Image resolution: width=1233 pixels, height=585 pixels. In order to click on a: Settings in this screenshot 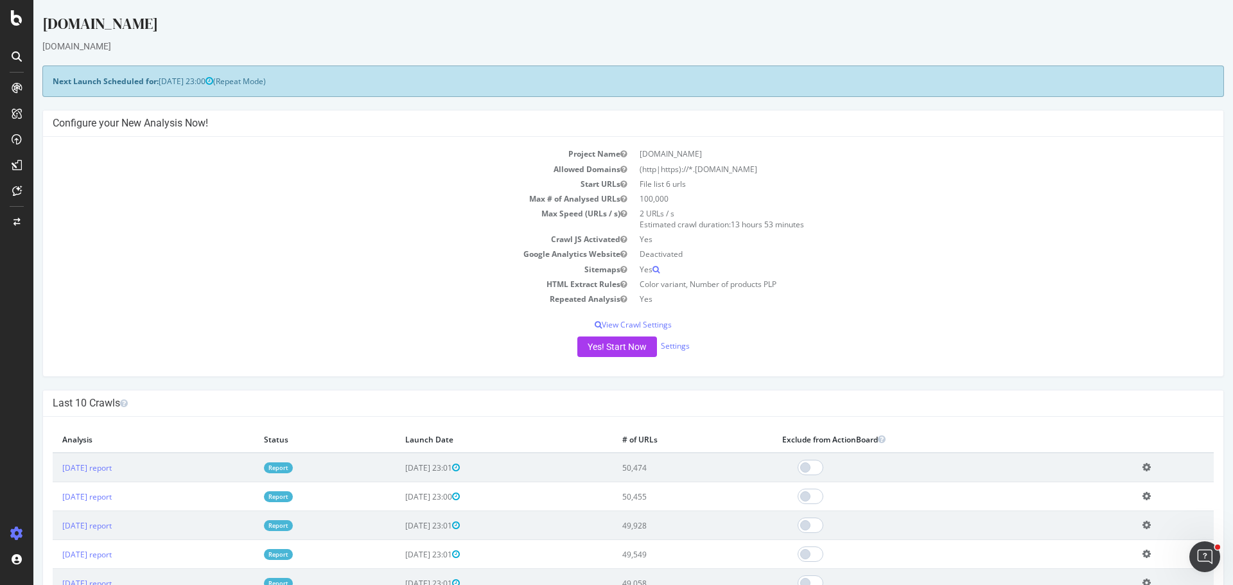, I will do `click(641, 345)`.